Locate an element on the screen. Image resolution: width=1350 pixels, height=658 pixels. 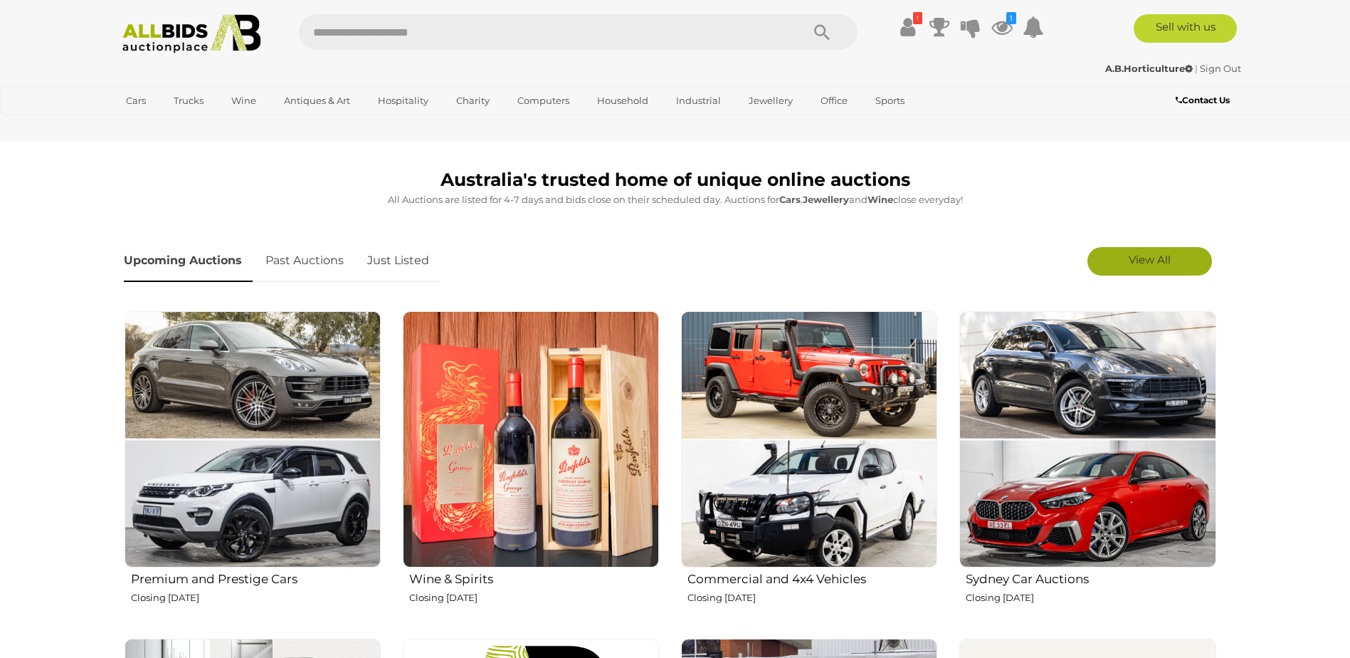
a: Antiques & Art is located at coordinates (317, 100).